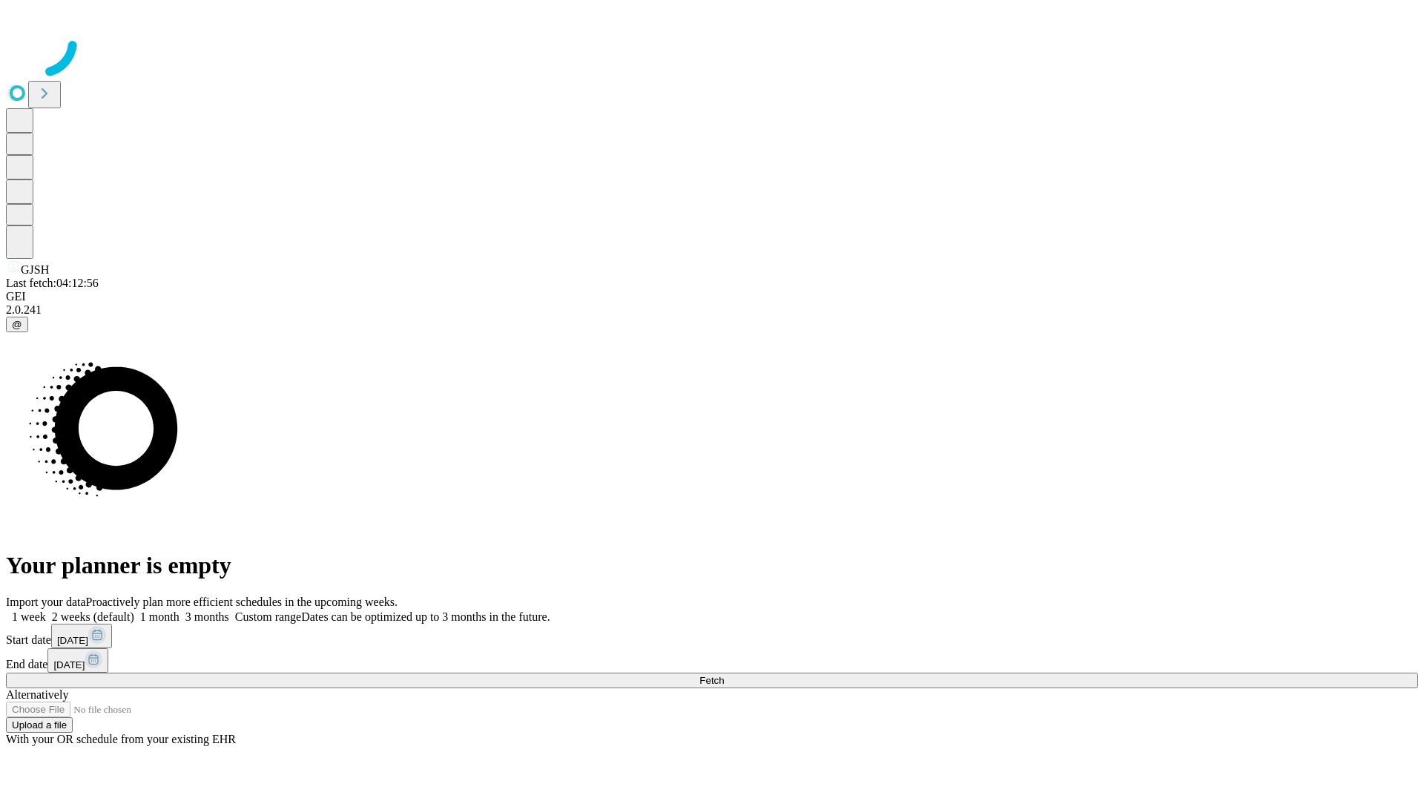 The width and height of the screenshot is (1424, 801). I want to click on button: Upload a file, so click(39, 725).